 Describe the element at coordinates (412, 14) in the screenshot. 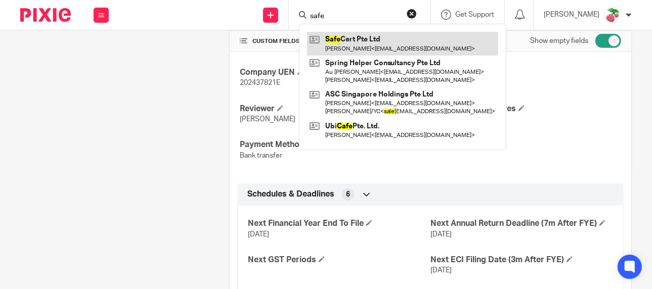

I see `button: Clear` at that location.